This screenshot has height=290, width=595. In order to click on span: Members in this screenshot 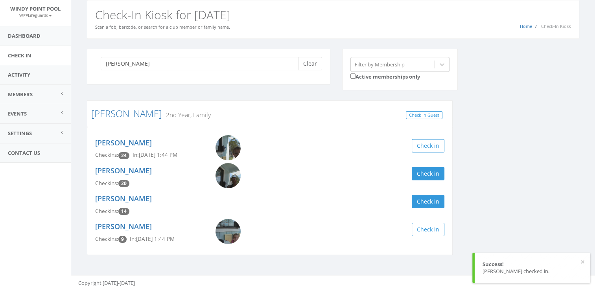, I will do `click(20, 94)`.